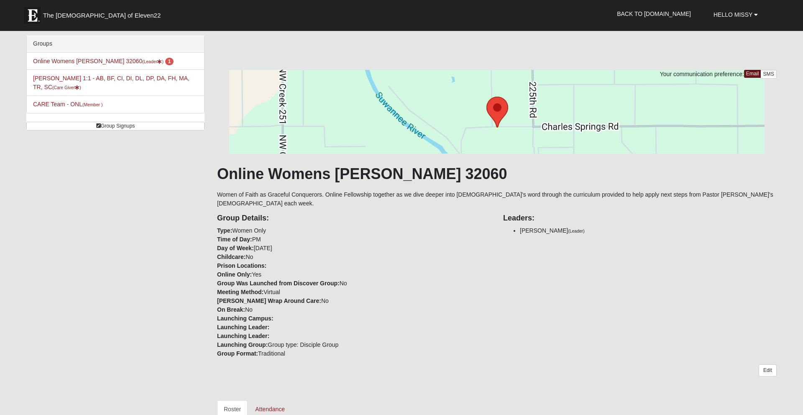  I want to click on strong: Childcare:, so click(231, 257).